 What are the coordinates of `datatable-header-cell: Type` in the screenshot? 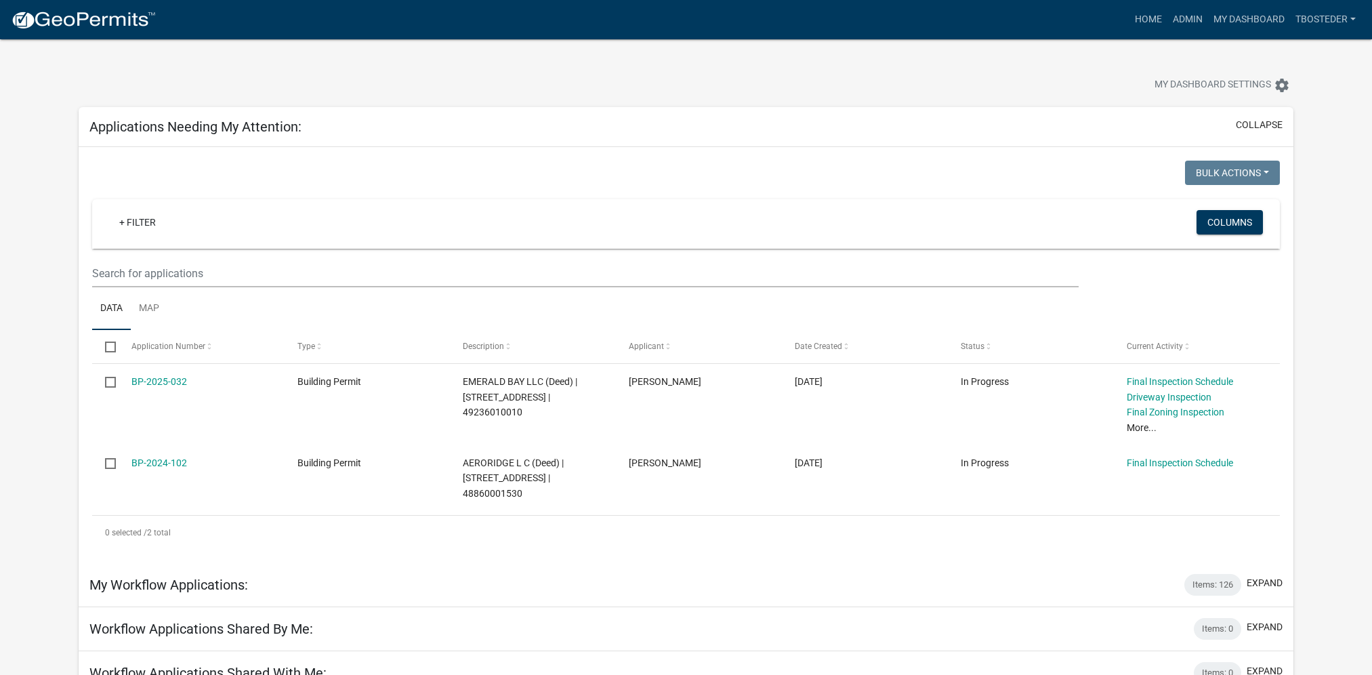 It's located at (366, 346).